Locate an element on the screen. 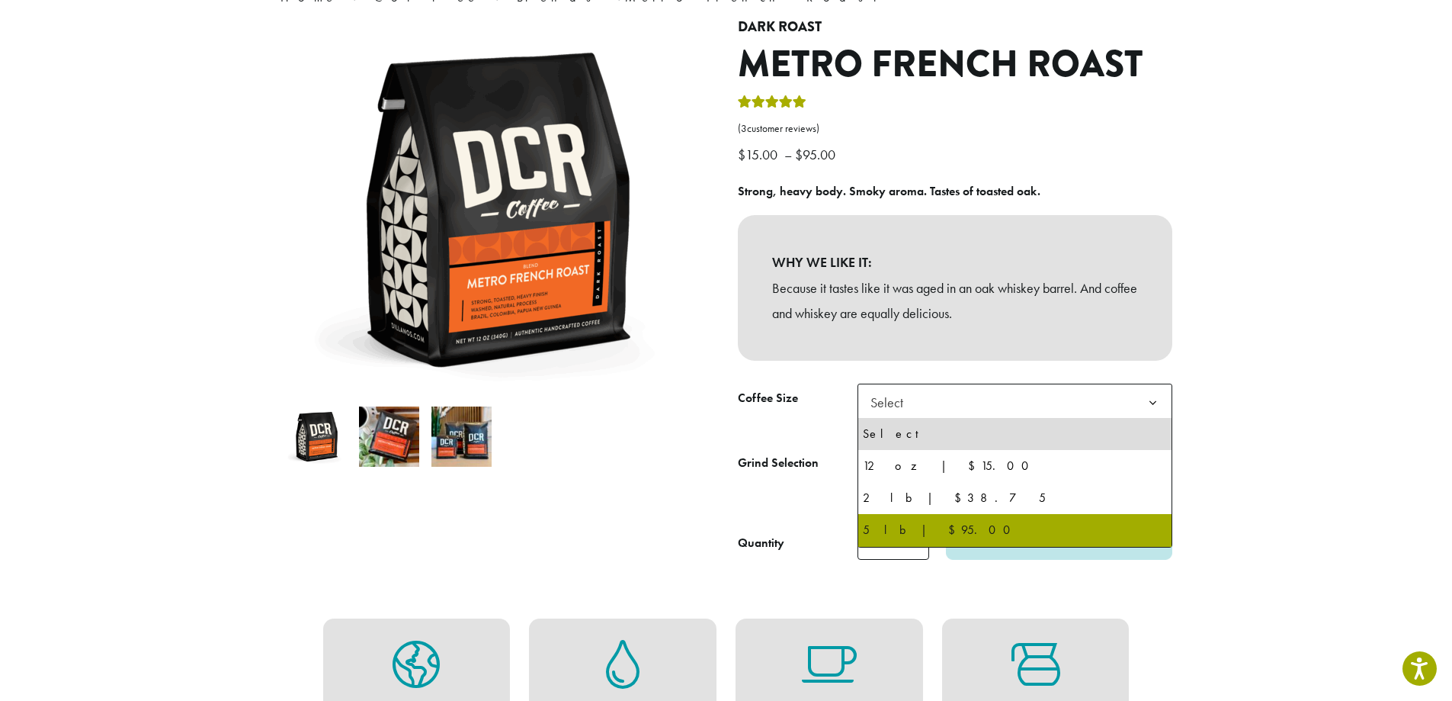 The width and height of the screenshot is (1452, 701). img: Metro French Roast - Image 2 is located at coordinates (389, 436).